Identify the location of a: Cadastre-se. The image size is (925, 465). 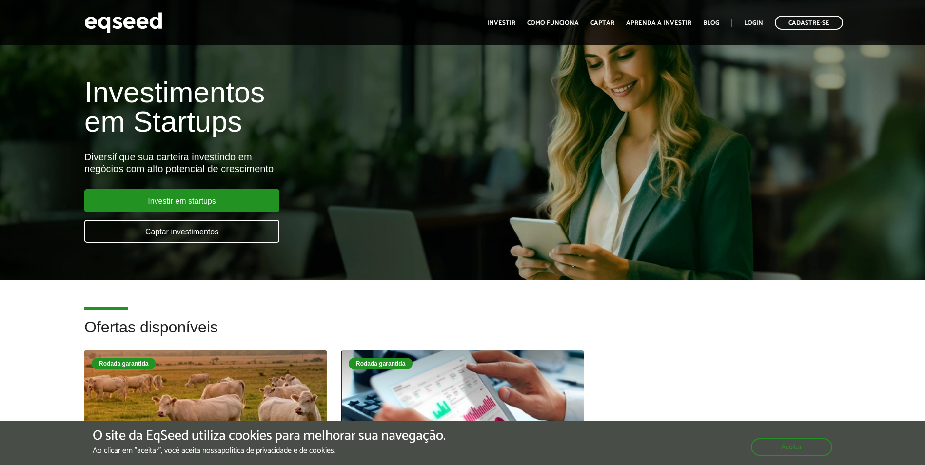
(809, 22).